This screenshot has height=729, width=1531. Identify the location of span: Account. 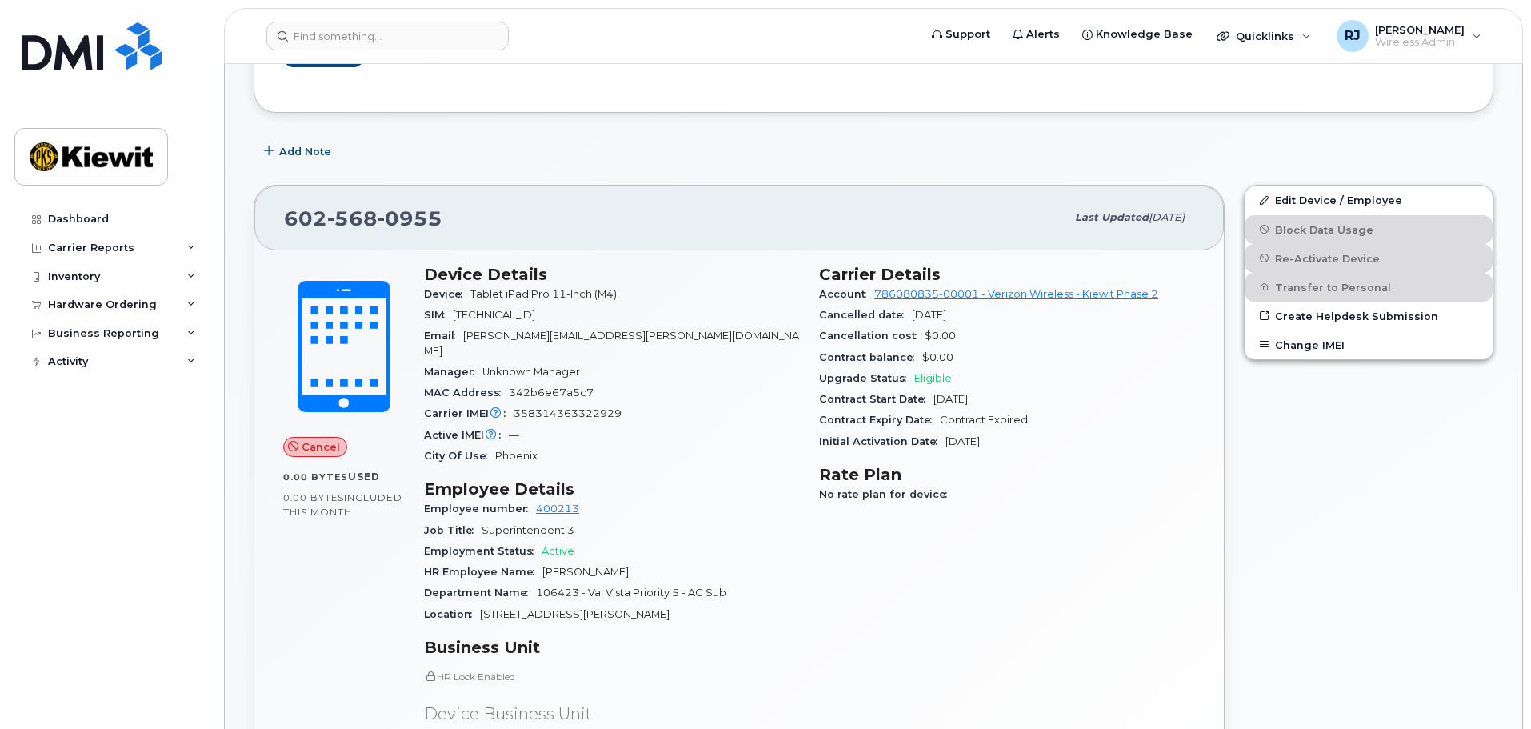
(846, 293).